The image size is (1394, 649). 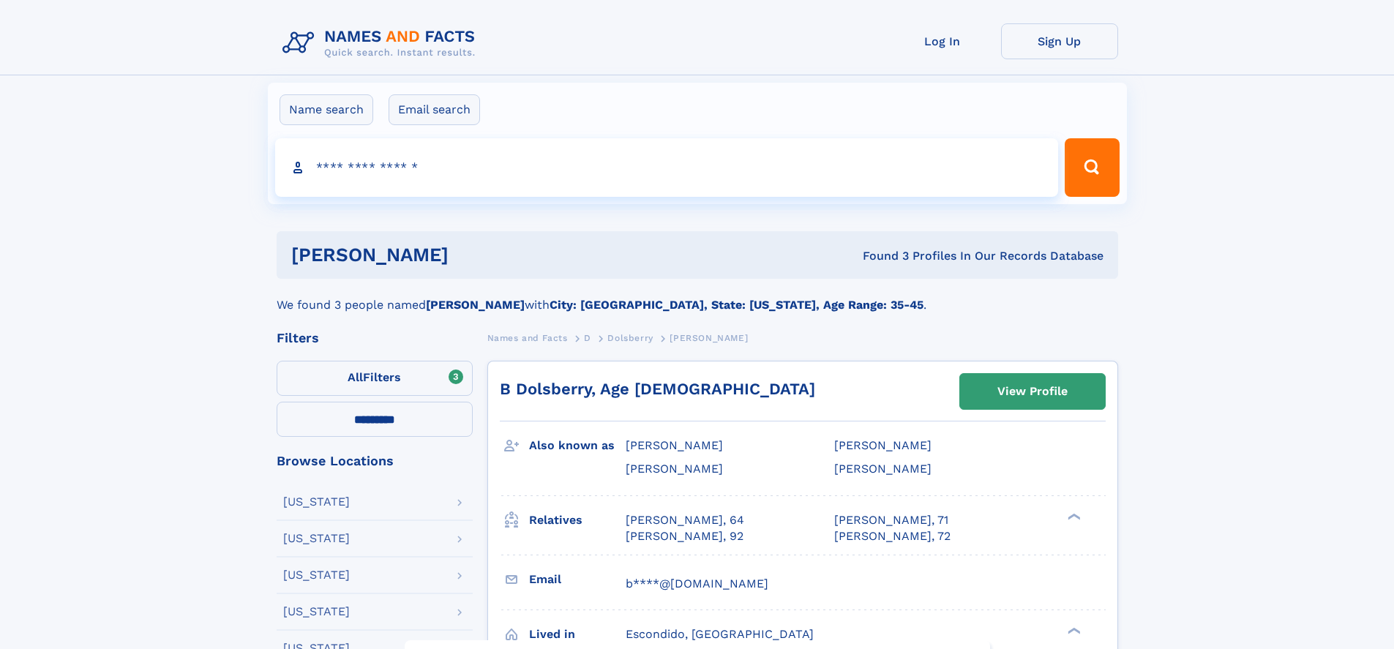 What do you see at coordinates (326, 110) in the screenshot?
I see `label: Name search` at bounding box center [326, 110].